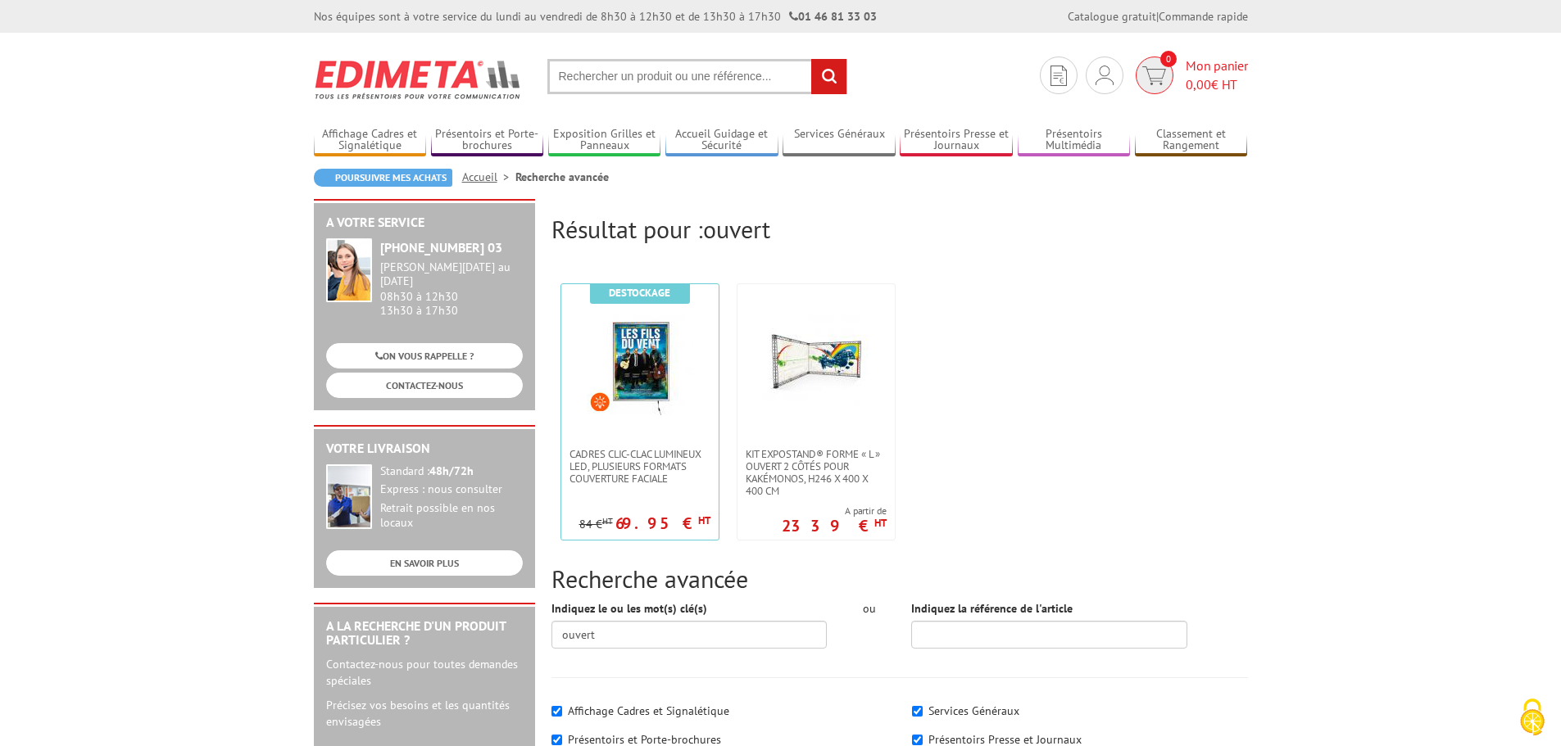 The image size is (1561, 746). I want to click on img: Cookies (fenêtre modale), so click(1532, 718).